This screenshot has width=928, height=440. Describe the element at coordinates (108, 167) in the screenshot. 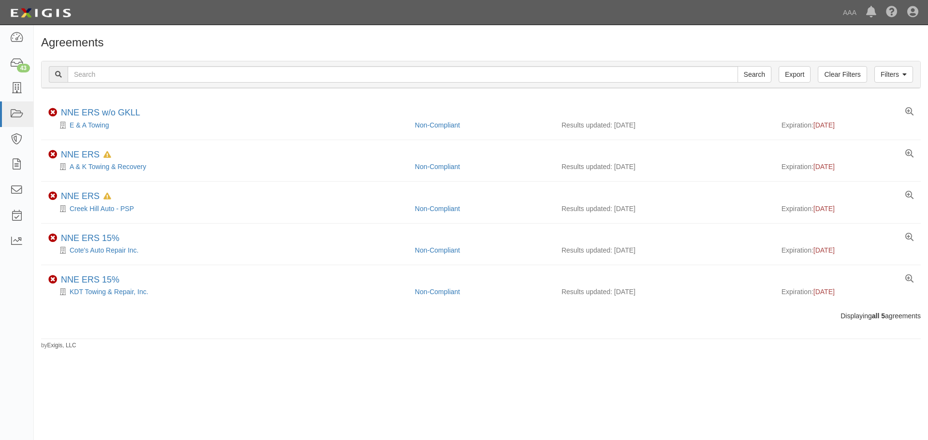

I see `a: A & K Towing & Recovery` at that location.